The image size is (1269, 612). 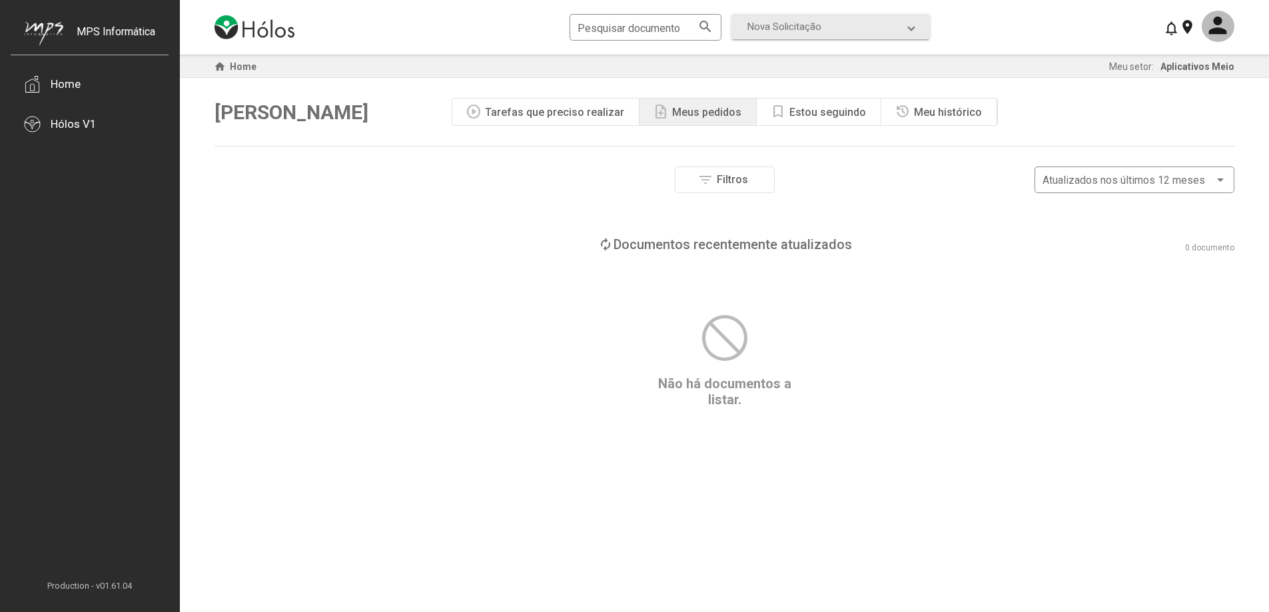 What do you see at coordinates (73, 124) in the screenshot?
I see `div: Hólos V1` at bounding box center [73, 124].